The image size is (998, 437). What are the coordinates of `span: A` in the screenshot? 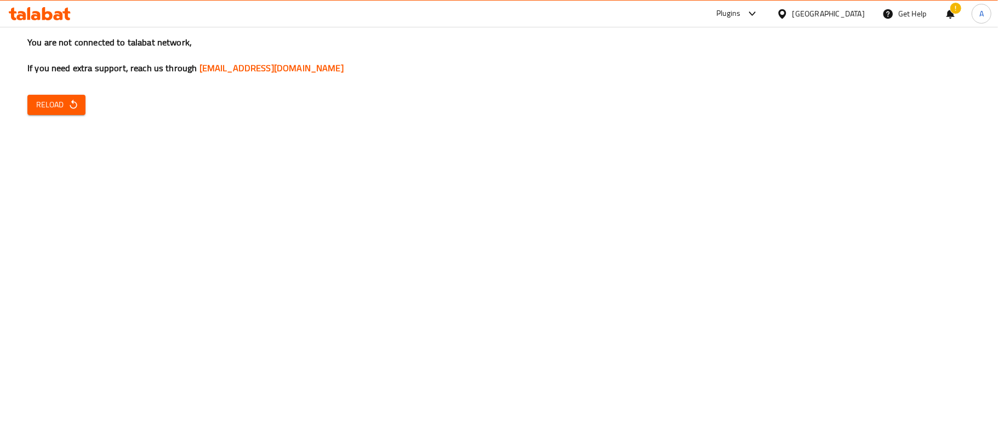 It's located at (981, 14).